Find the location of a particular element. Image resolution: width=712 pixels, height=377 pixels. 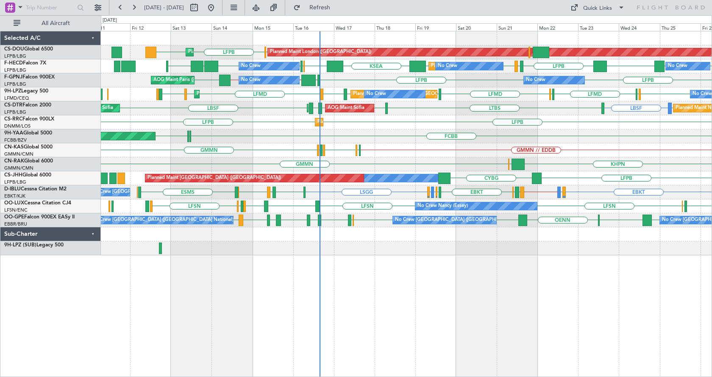

div: Mon 22 is located at coordinates (557, 27).